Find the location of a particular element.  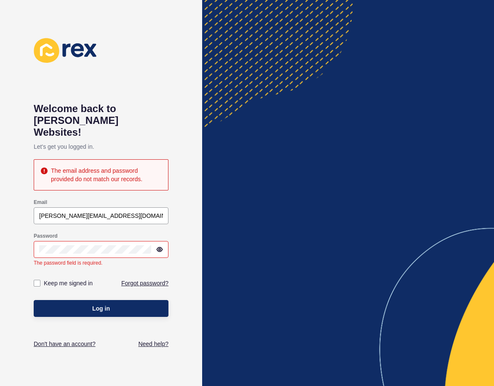

label: Keep me signed in is located at coordinates (68, 283).